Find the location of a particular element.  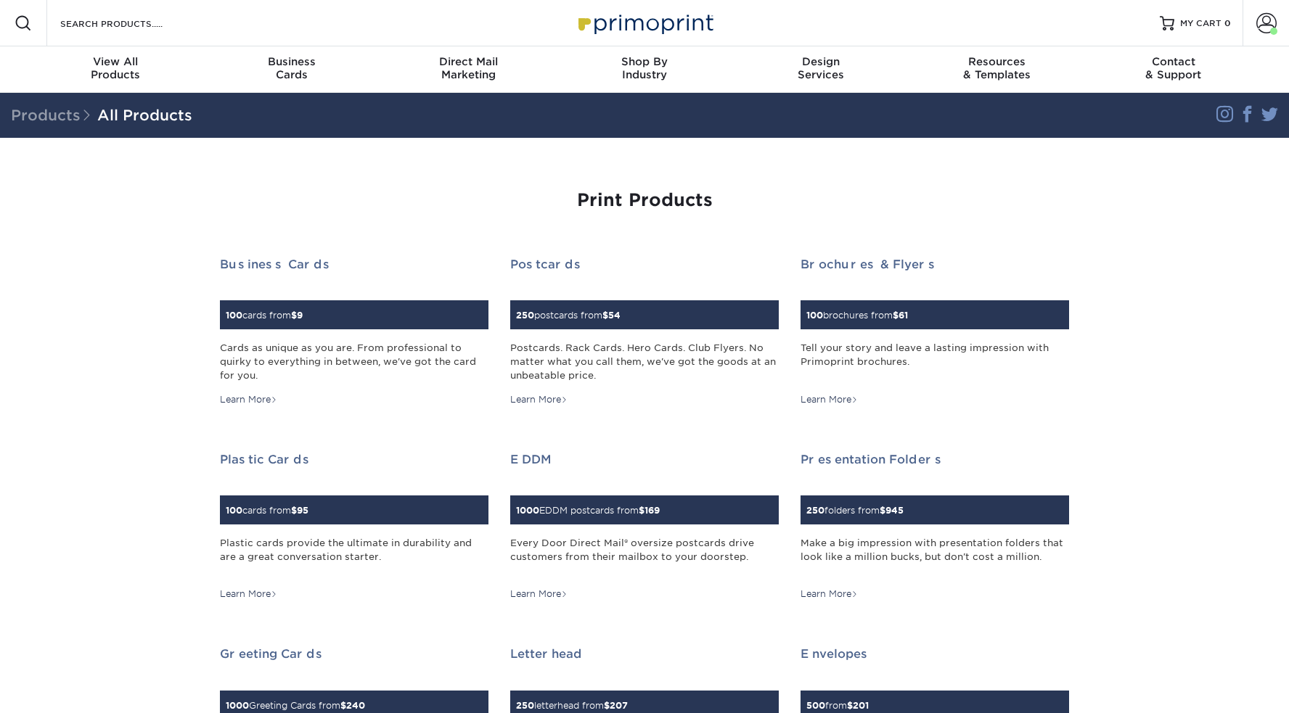

a: BusinessCards is located at coordinates (292, 70).